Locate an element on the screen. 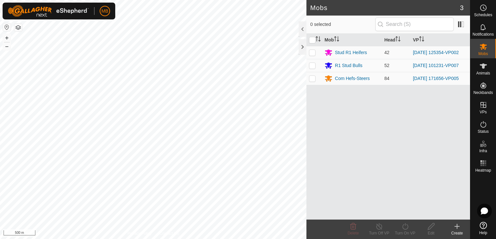  div: Create is located at coordinates (457, 234).